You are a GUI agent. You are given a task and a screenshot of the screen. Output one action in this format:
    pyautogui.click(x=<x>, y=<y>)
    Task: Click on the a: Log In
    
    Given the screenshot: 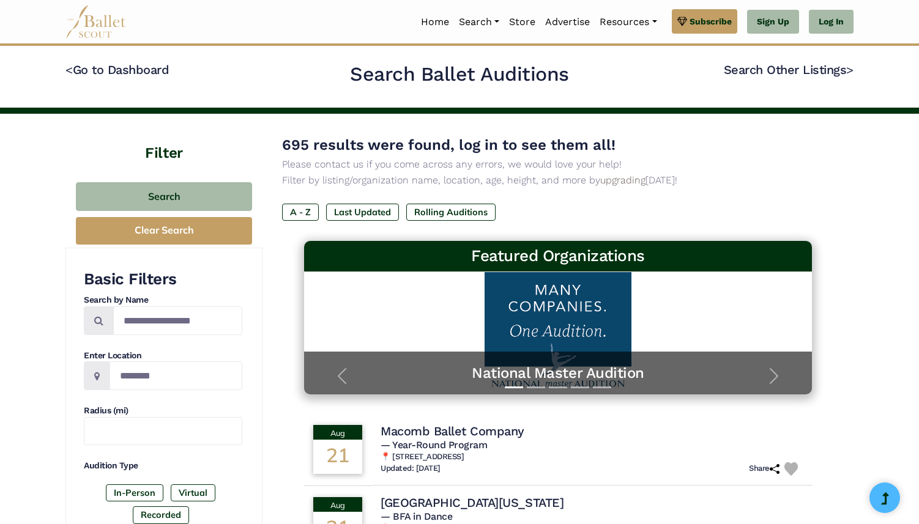 What is the action you would take?
    pyautogui.click(x=831, y=22)
    